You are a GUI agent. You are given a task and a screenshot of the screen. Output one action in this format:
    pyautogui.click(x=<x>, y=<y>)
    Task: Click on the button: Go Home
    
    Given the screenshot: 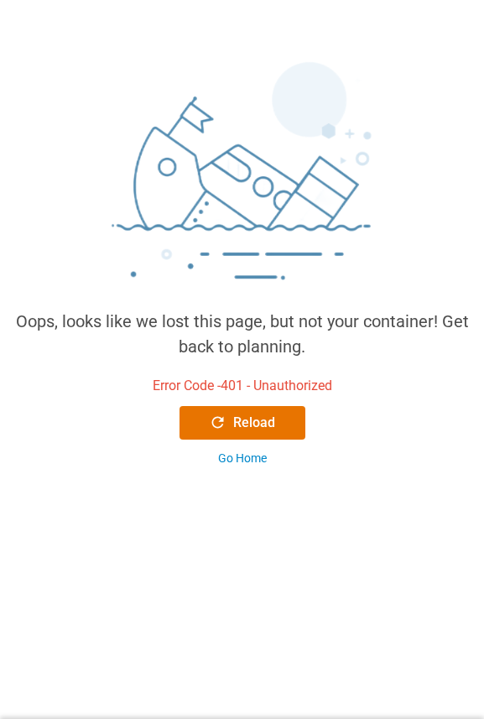 What is the action you would take?
    pyautogui.click(x=242, y=458)
    